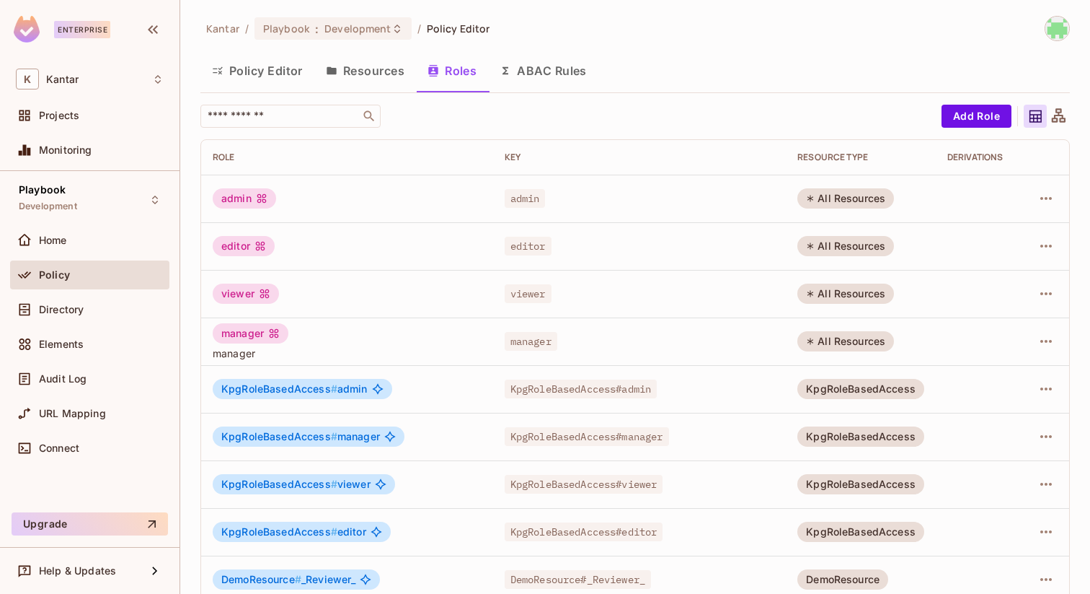 Image resolution: width=1090 pixels, height=594 pixels. What do you see at coordinates (459, 28) in the screenshot?
I see `span: Policy Editor` at bounding box center [459, 28].